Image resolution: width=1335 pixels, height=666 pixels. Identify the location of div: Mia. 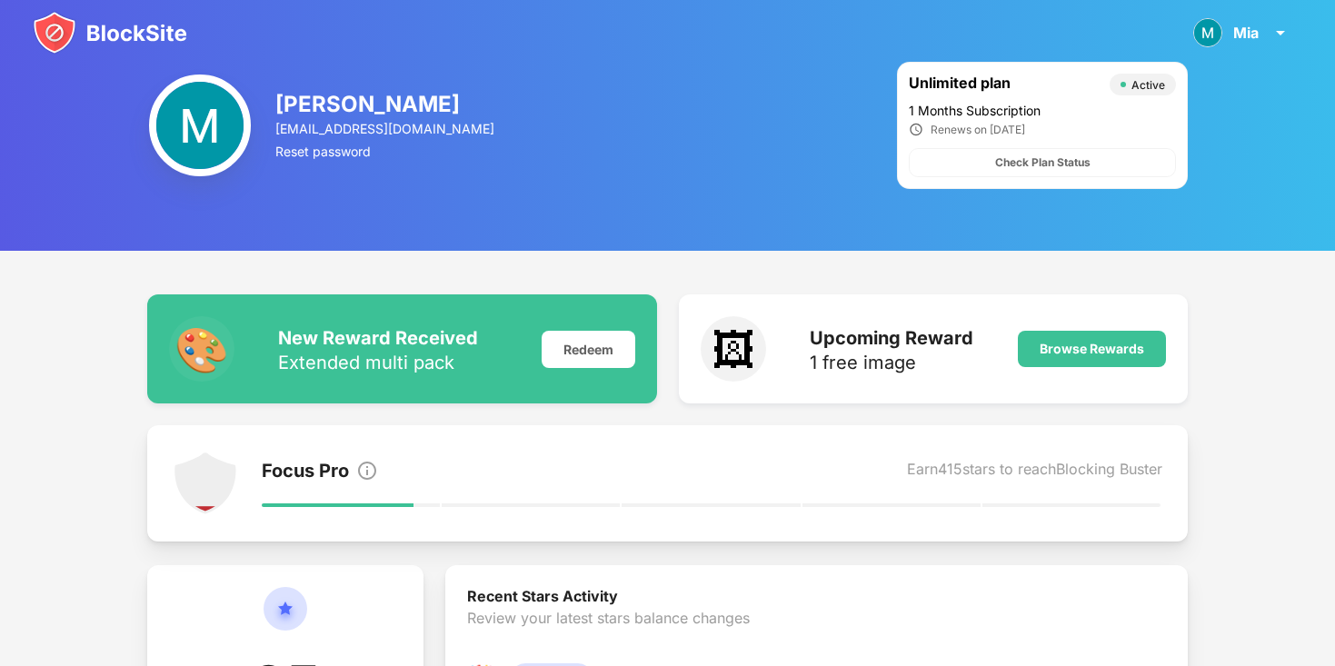
(1246, 33).